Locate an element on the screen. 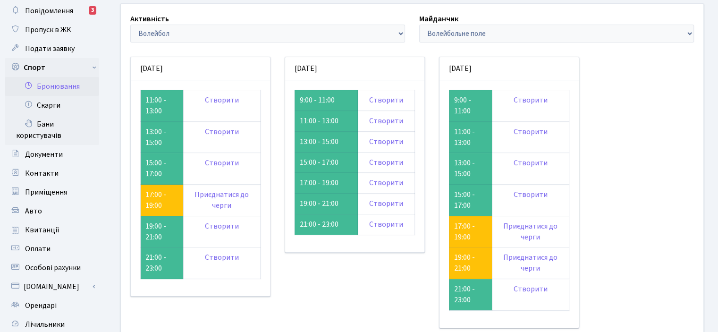 The image size is (718, 332). span: Контакти is located at coordinates (42, 173).